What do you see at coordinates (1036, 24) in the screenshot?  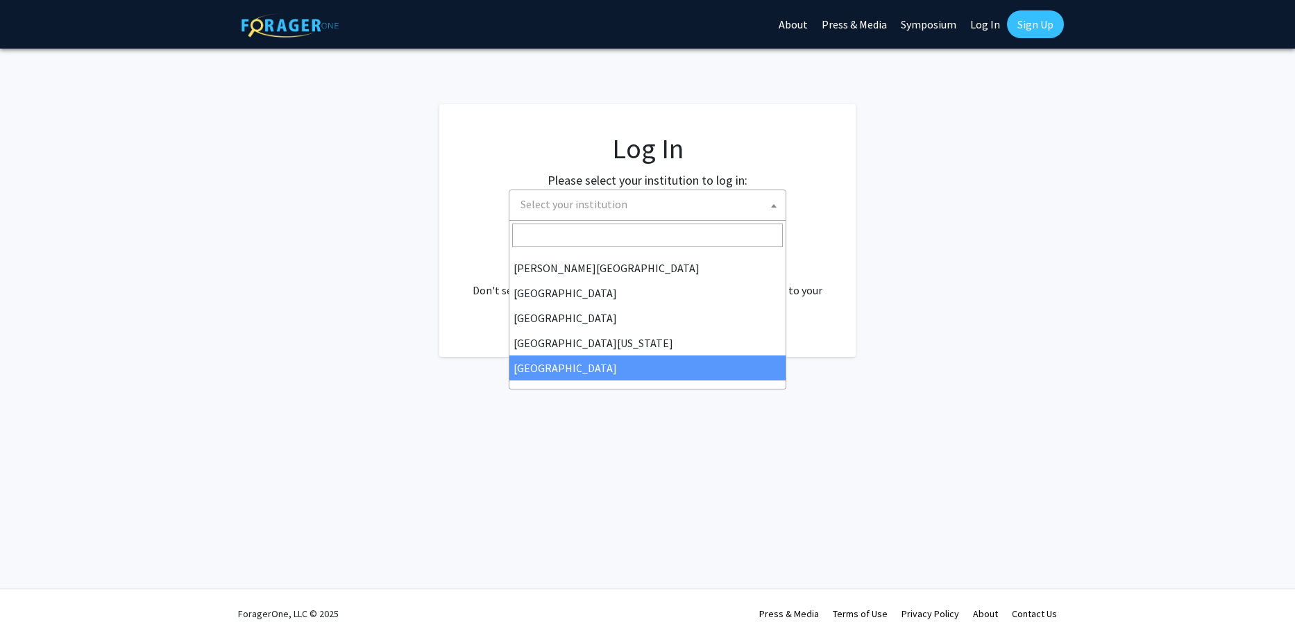 I see `a: Sign Up` at bounding box center [1036, 24].